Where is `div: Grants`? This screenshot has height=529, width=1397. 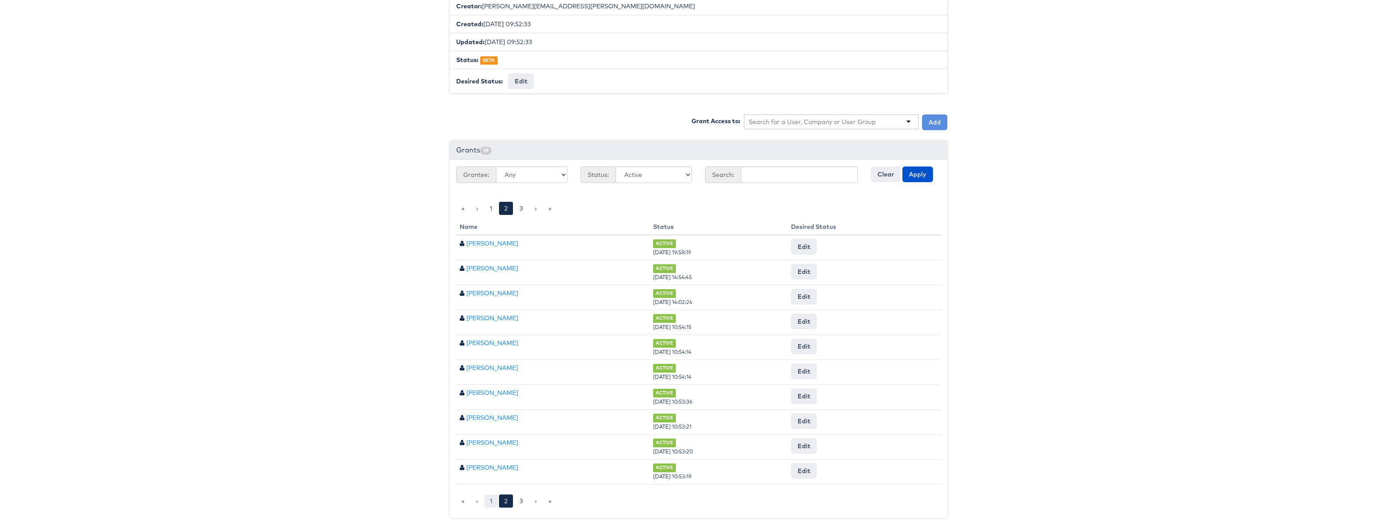
div: Grants is located at coordinates (698, 150).